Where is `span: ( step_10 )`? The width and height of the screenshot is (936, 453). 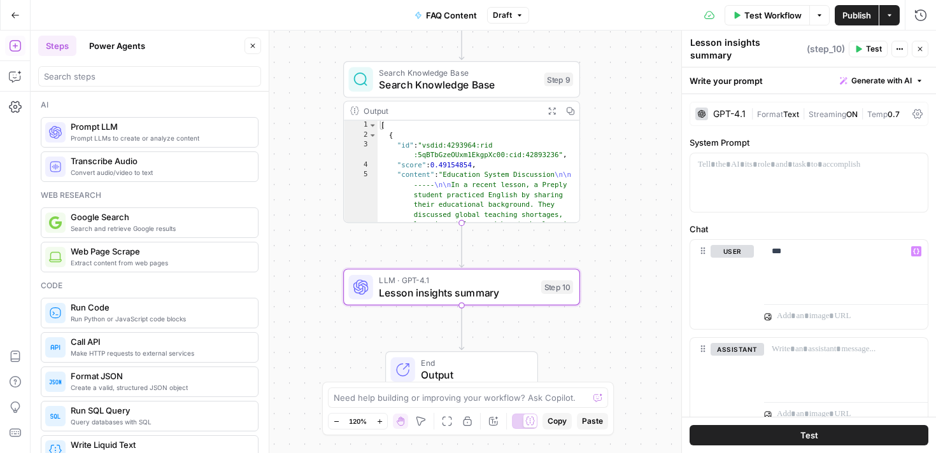
span: ( step_10 ) is located at coordinates (826, 49).